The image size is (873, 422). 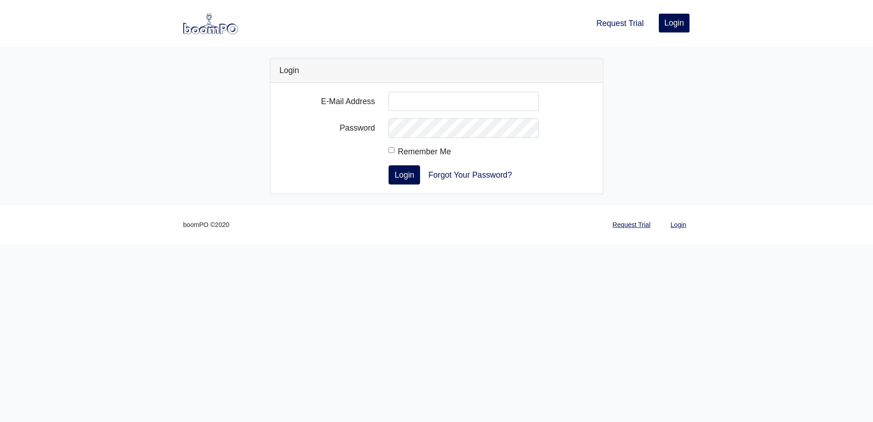 What do you see at coordinates (327, 101) in the screenshot?
I see `label: E-Mail Address` at bounding box center [327, 101].